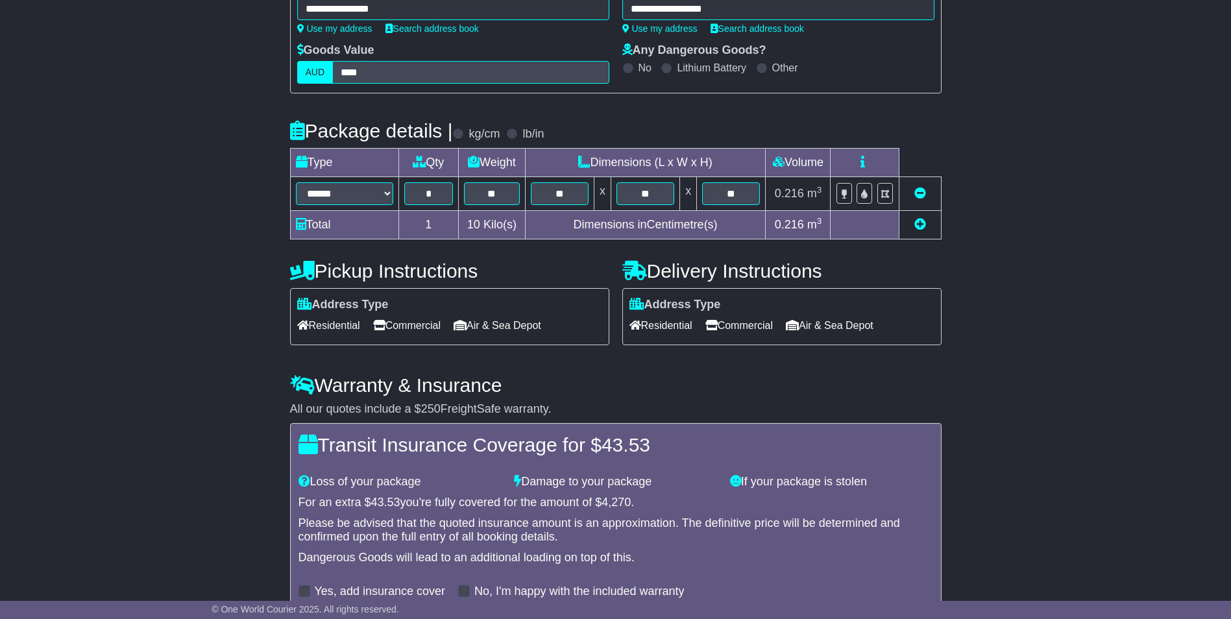 The image size is (1231, 619). What do you see at coordinates (492, 225) in the screenshot?
I see `td: Kilo(s)` at bounding box center [492, 225].